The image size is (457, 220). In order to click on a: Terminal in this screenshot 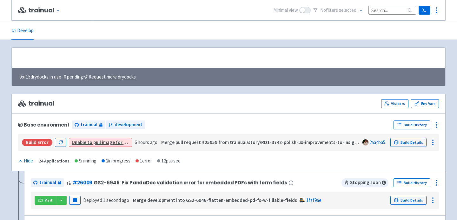, I will do `click(424, 10)`.